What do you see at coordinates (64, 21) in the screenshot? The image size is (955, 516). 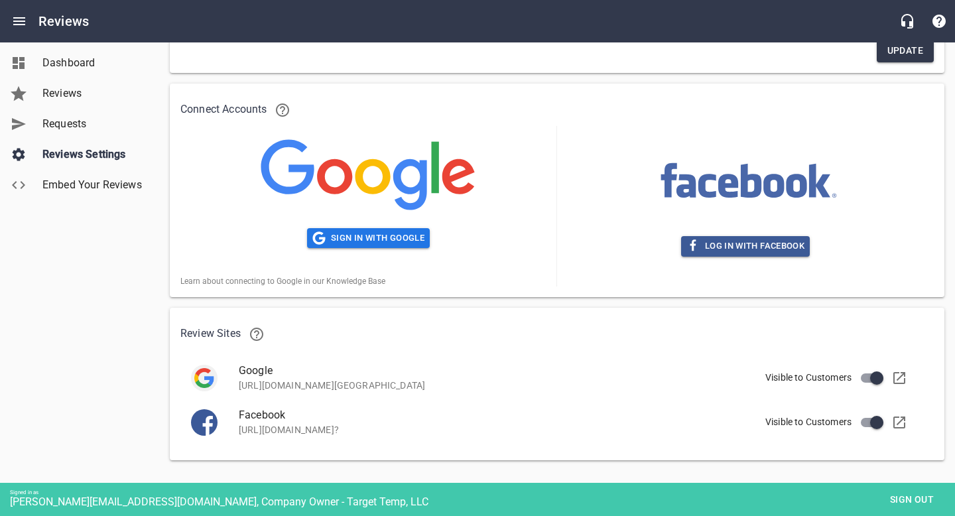 I see `h6: Reviews` at bounding box center [64, 21].